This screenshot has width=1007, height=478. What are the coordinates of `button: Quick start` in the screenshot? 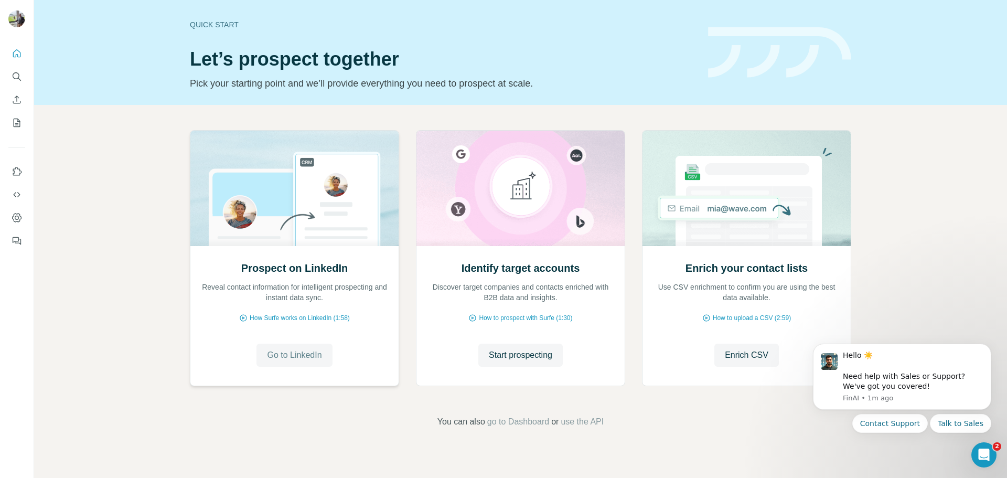 It's located at (17, 54).